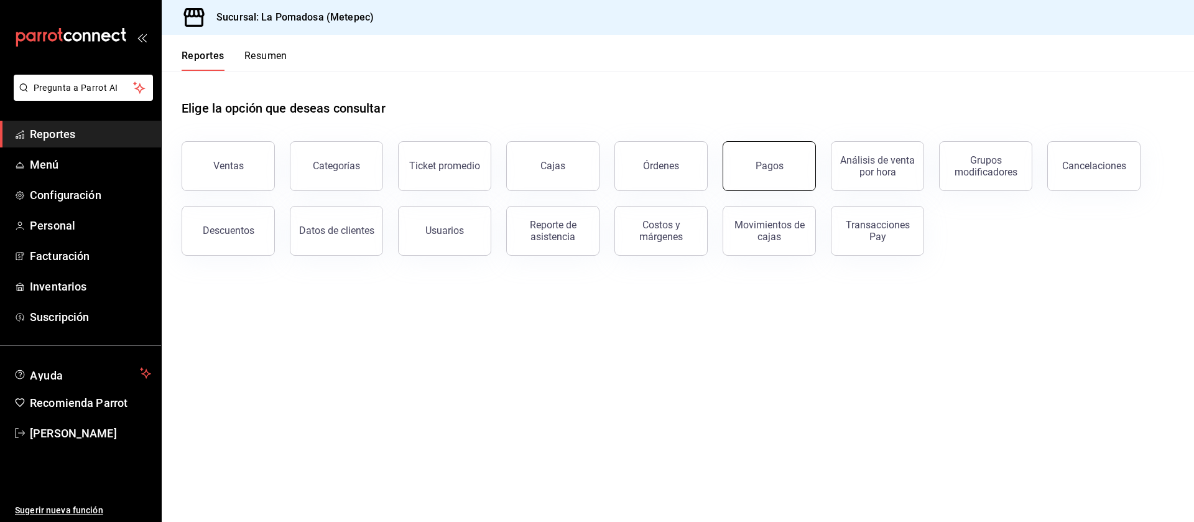 Image resolution: width=1194 pixels, height=522 pixels. What do you see at coordinates (553, 166) in the screenshot?
I see `a: Cajas` at bounding box center [553, 166].